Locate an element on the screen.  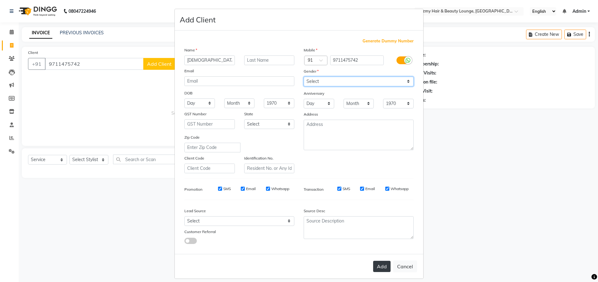
label: Transaction is located at coordinates (313, 189).